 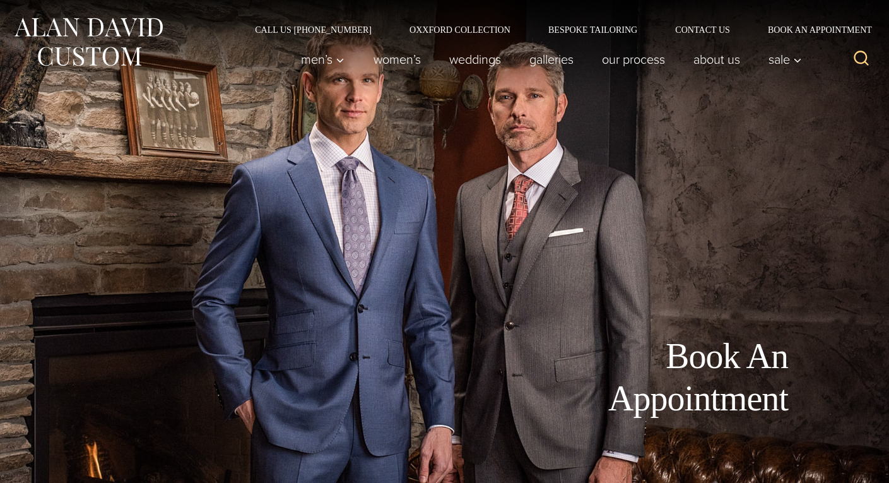 What do you see at coordinates (633, 59) in the screenshot?
I see `a: Our Process` at bounding box center [633, 59].